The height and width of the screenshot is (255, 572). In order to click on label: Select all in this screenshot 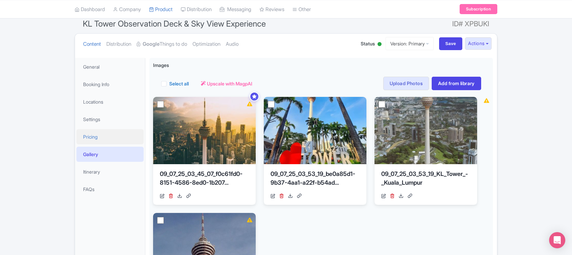, I will do `click(179, 83)`.